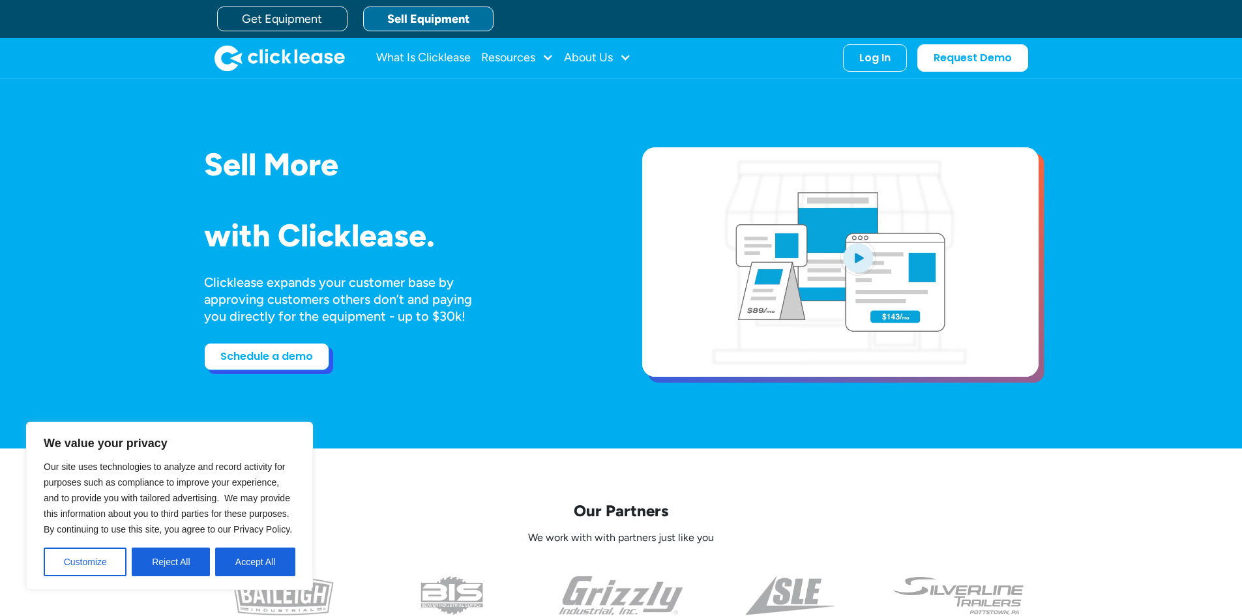  What do you see at coordinates (170, 443) in the screenshot?
I see `p: We value your privacy` at bounding box center [170, 443].